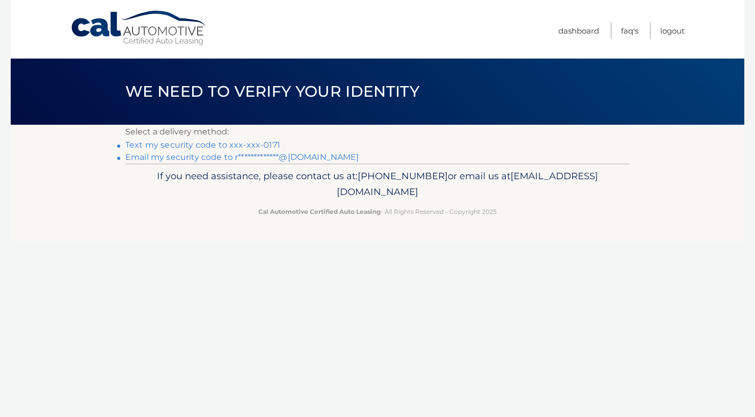  What do you see at coordinates (629, 31) in the screenshot?
I see `a: FAQ's` at bounding box center [629, 31].